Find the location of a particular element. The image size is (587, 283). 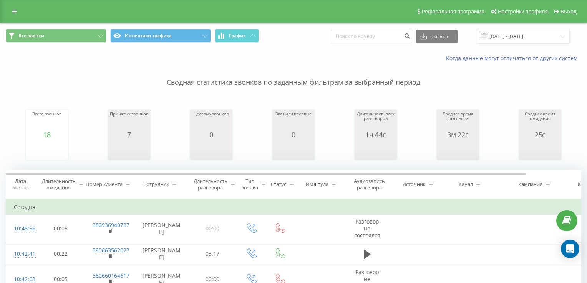

div: Принятых звонков is located at coordinates (129, 121).